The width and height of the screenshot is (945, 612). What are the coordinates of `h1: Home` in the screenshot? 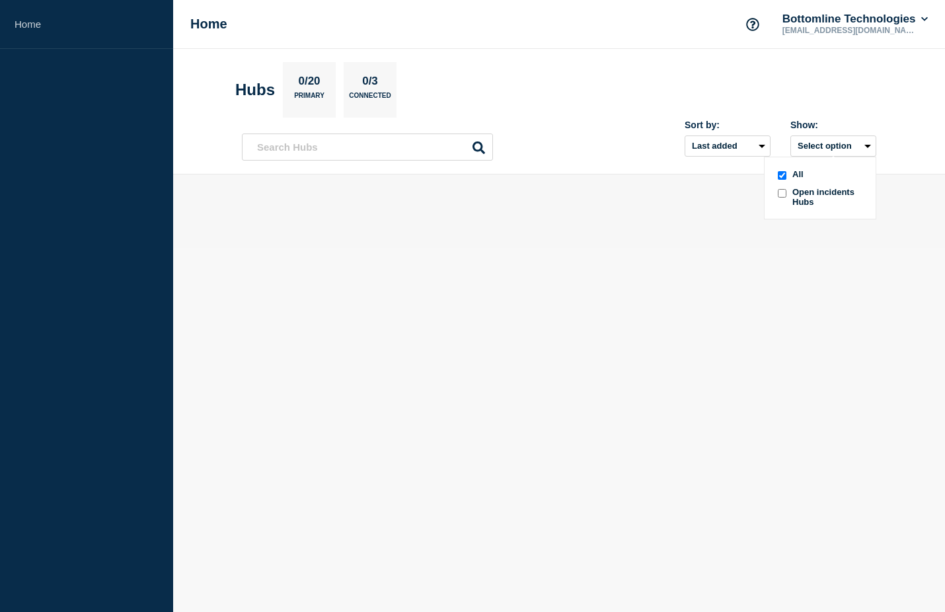 It's located at (209, 24).